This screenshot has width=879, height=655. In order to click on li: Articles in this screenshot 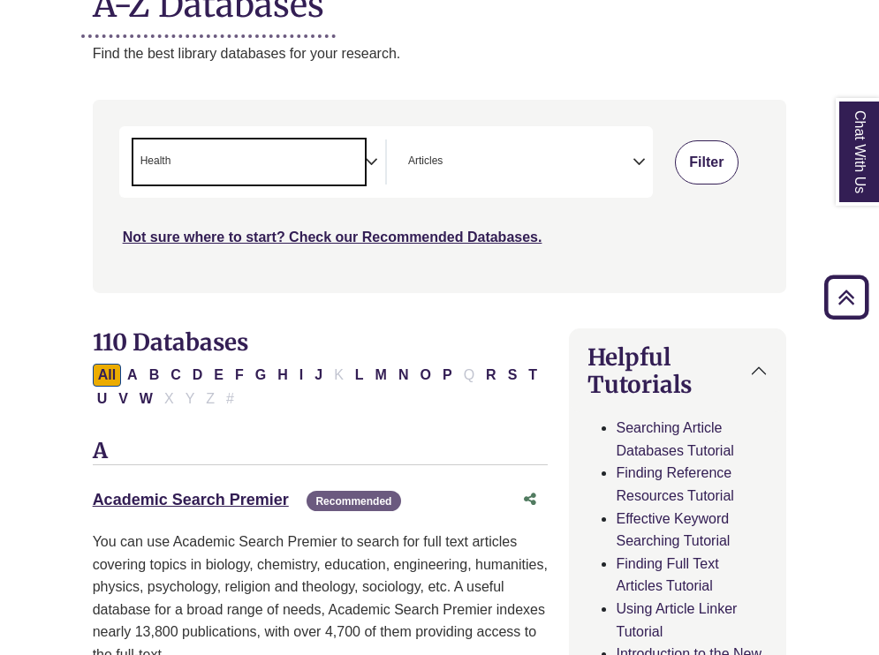, I will do `click(421, 161)`.